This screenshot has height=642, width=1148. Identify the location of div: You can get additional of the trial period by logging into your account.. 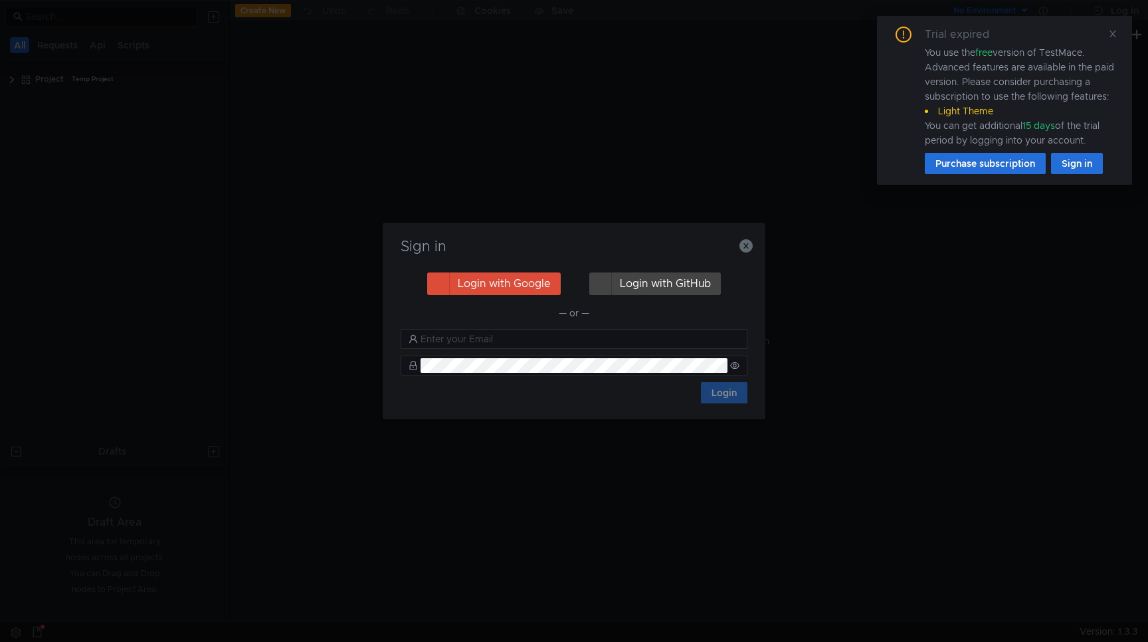
(1020, 133).